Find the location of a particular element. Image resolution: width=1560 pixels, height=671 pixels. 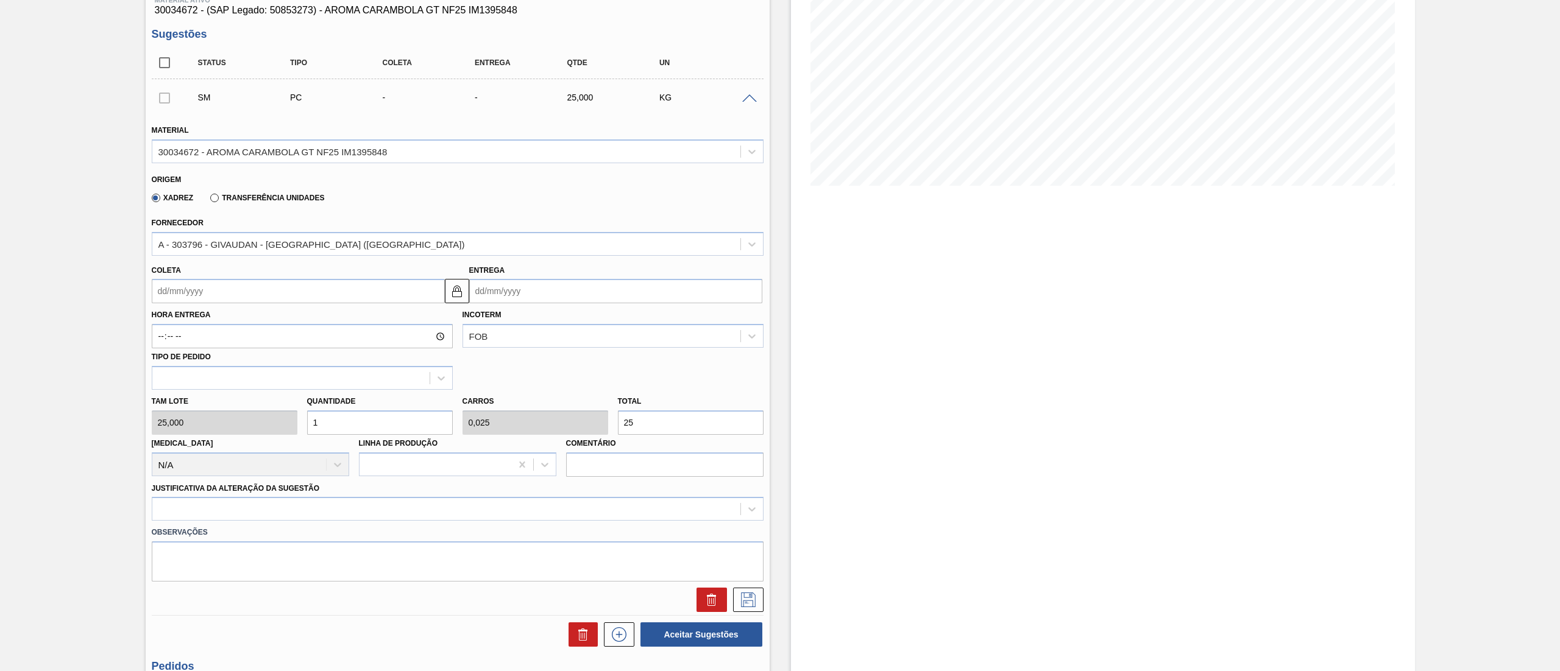

div: FOB is located at coordinates (478, 336).